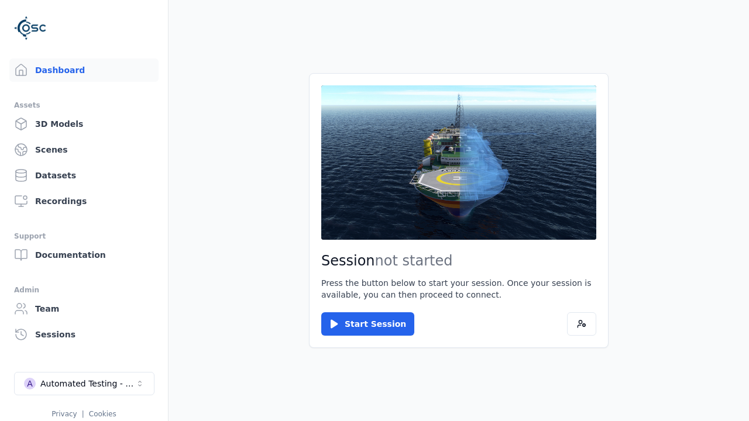  I want to click on a: Sessions, so click(84, 335).